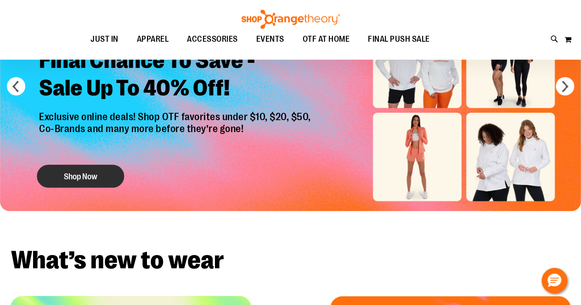 This screenshot has height=305, width=581. I want to click on a: OTF AT HOME, so click(326, 39).